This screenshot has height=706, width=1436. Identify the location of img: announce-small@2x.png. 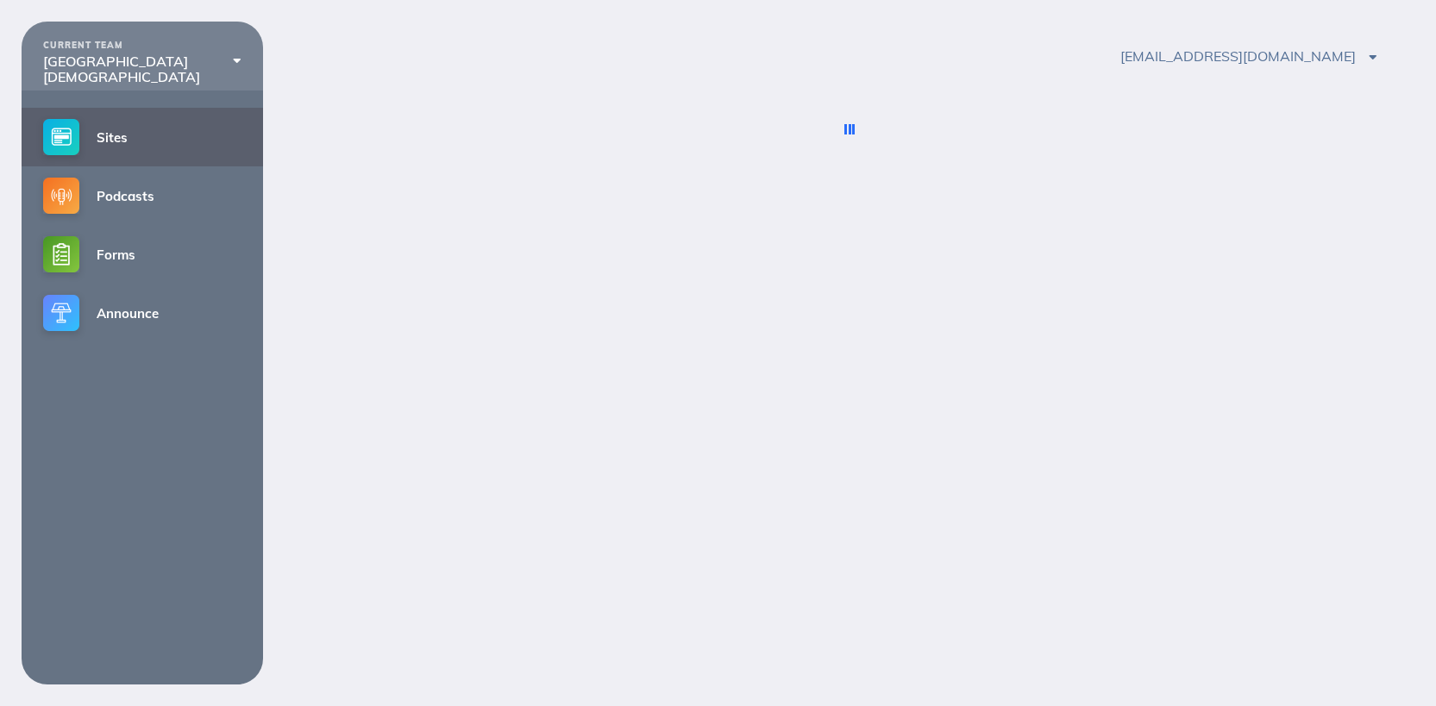
(61, 313).